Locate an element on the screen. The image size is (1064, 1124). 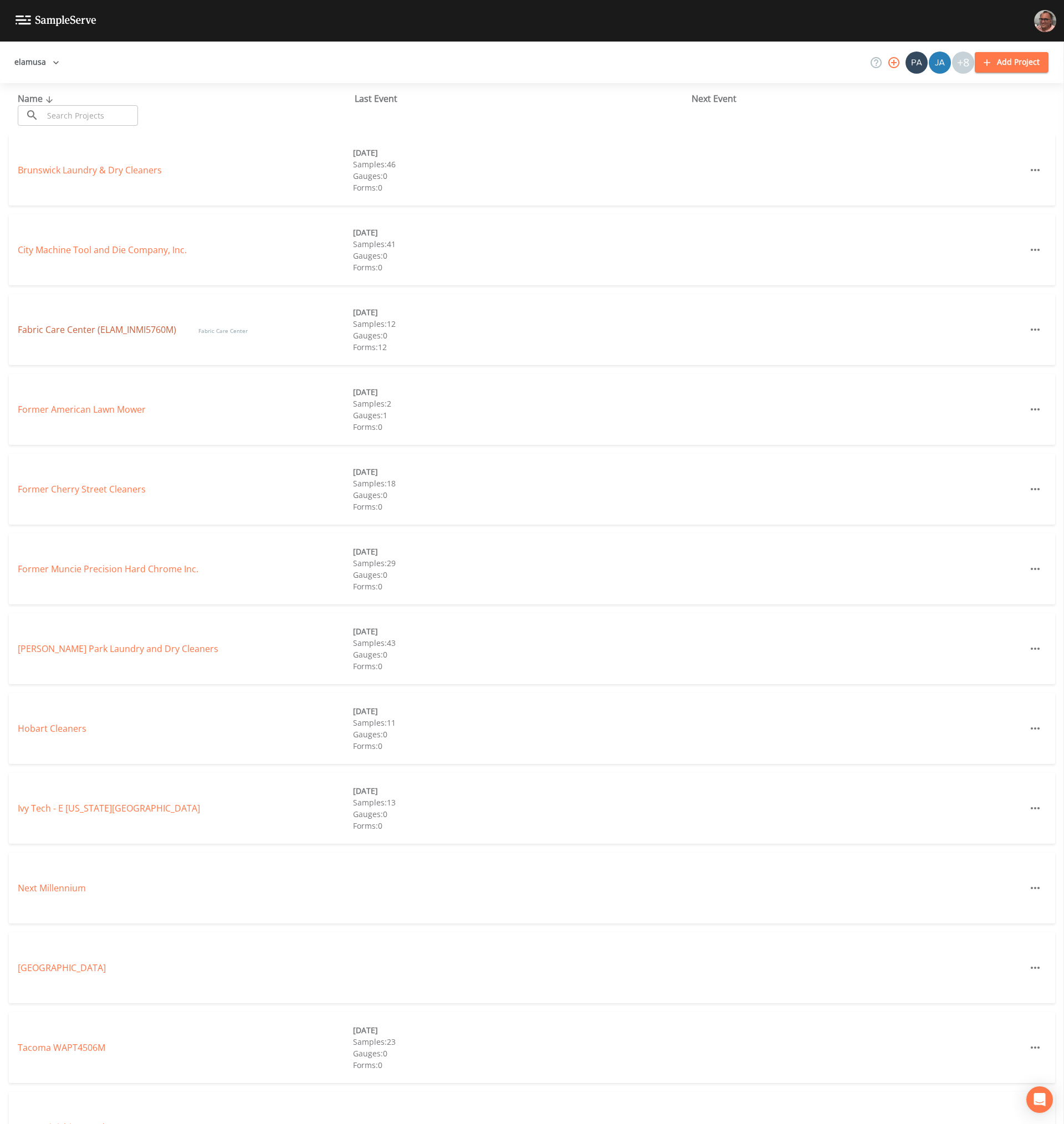
div: Last Event is located at coordinates (523, 99).